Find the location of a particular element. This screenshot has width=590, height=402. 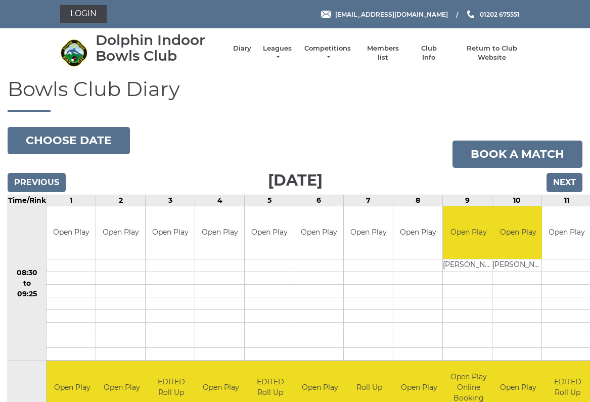

span: 01202 675551 is located at coordinates (499, 14).